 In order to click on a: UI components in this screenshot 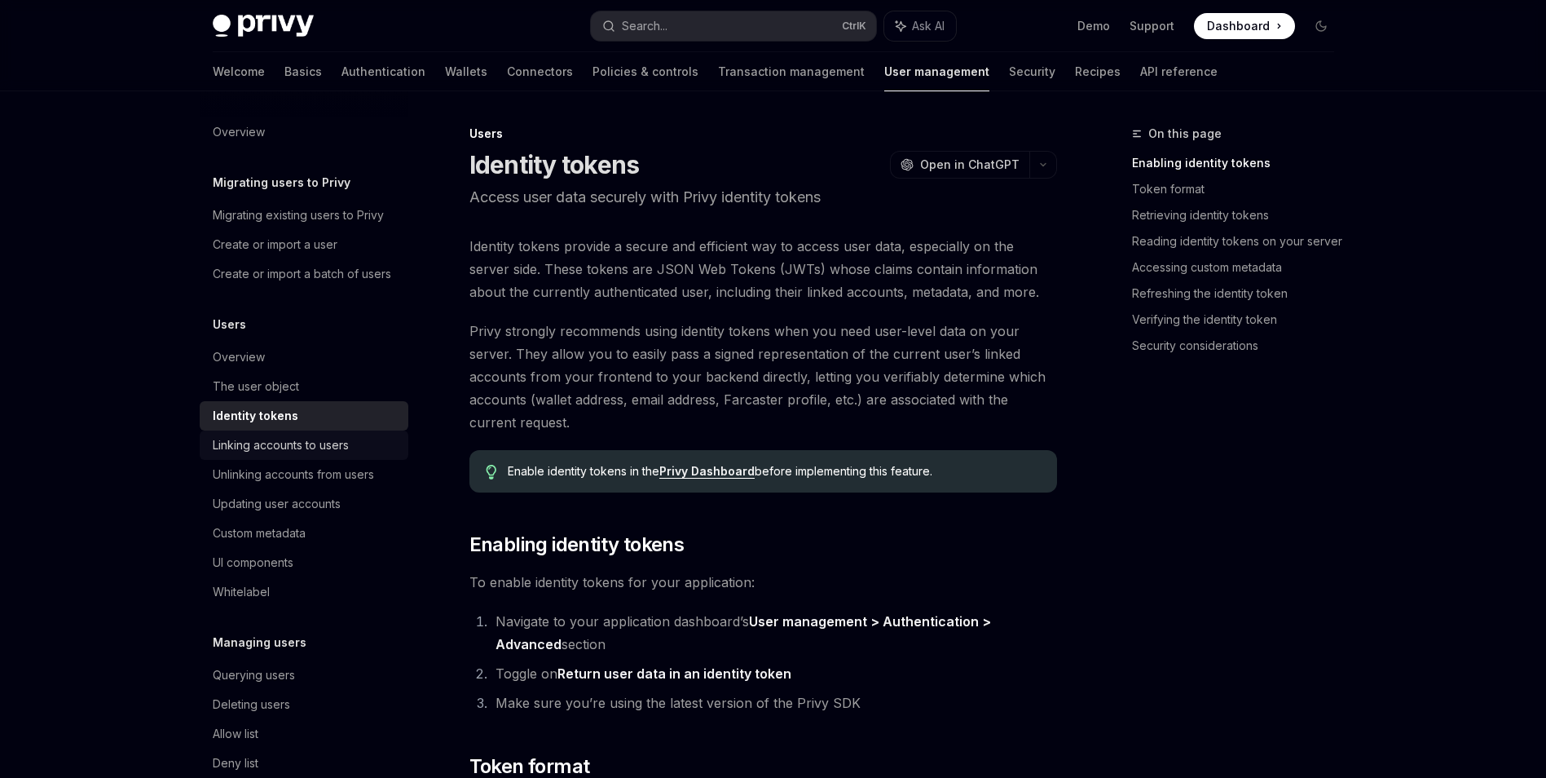, I will do `click(304, 562)`.